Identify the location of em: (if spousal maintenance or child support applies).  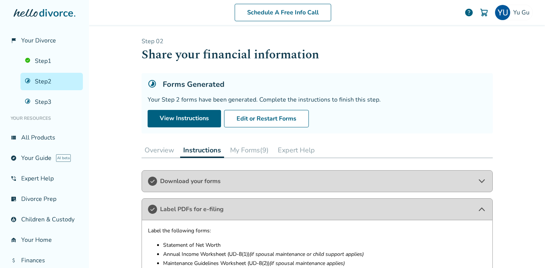
(307, 254).